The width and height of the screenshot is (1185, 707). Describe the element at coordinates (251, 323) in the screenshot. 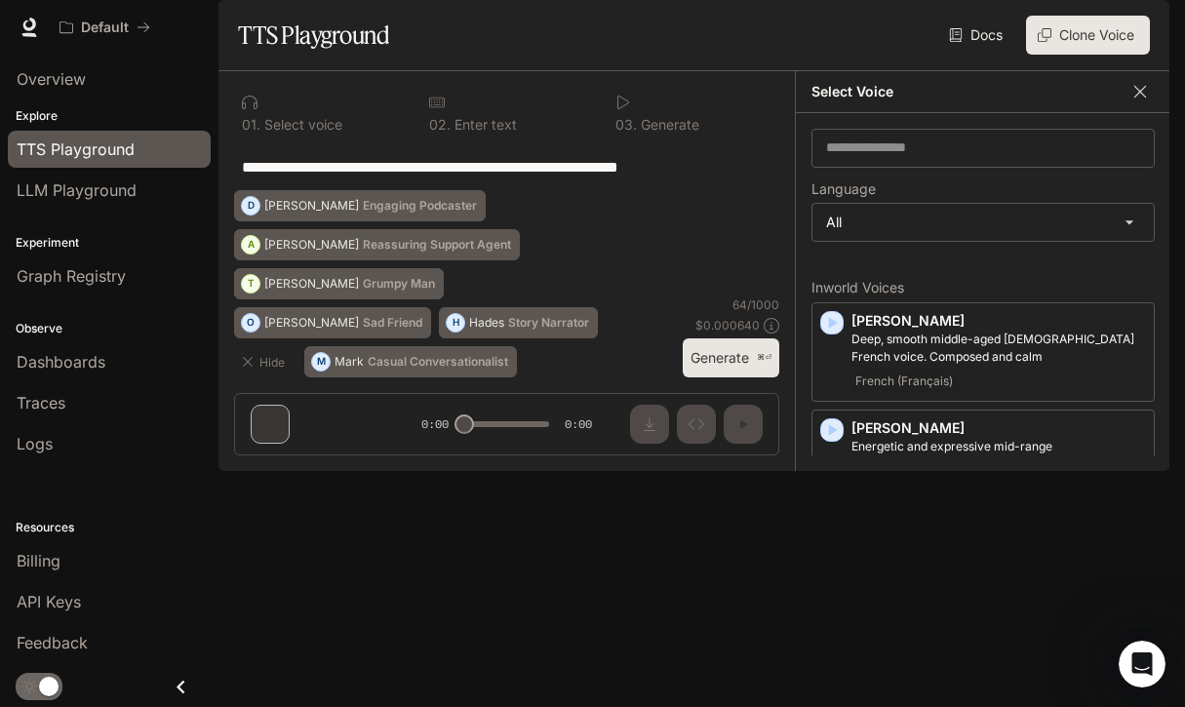

I see `div: O` at that location.